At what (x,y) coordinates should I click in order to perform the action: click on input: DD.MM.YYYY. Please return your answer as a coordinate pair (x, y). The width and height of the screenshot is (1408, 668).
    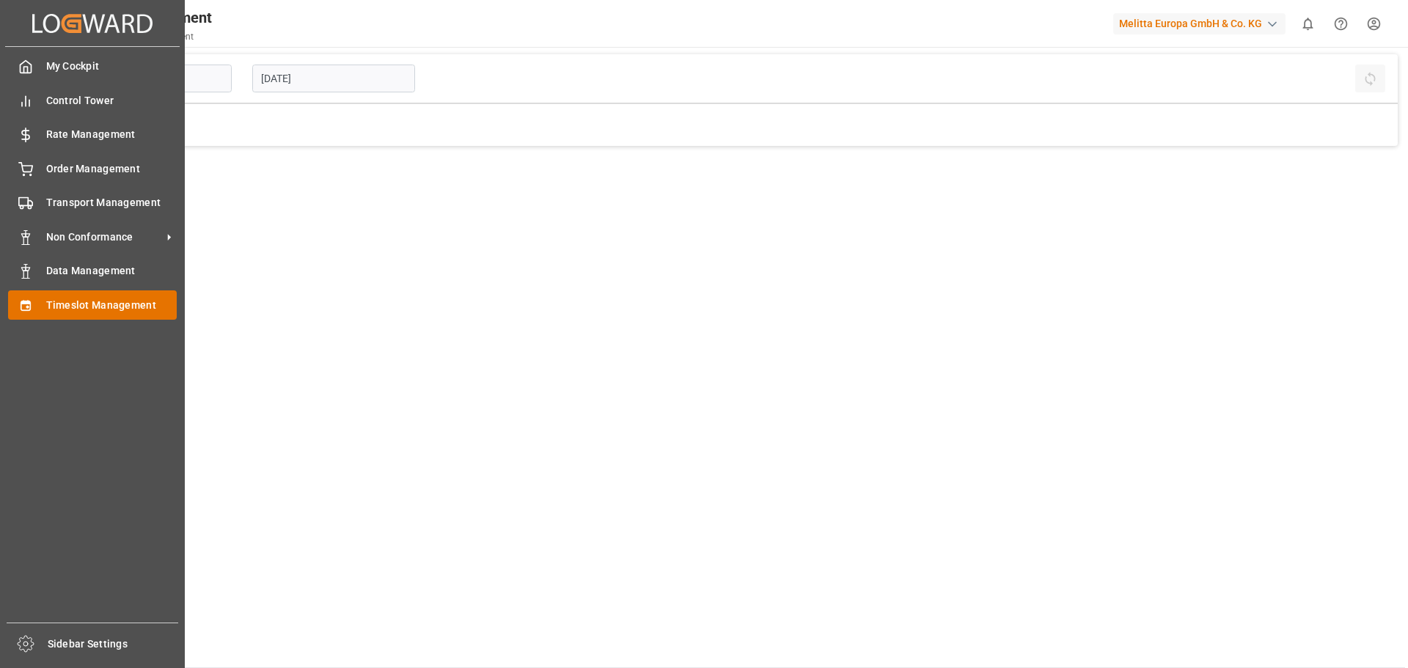
    Looking at the image, I should click on (334, 78).